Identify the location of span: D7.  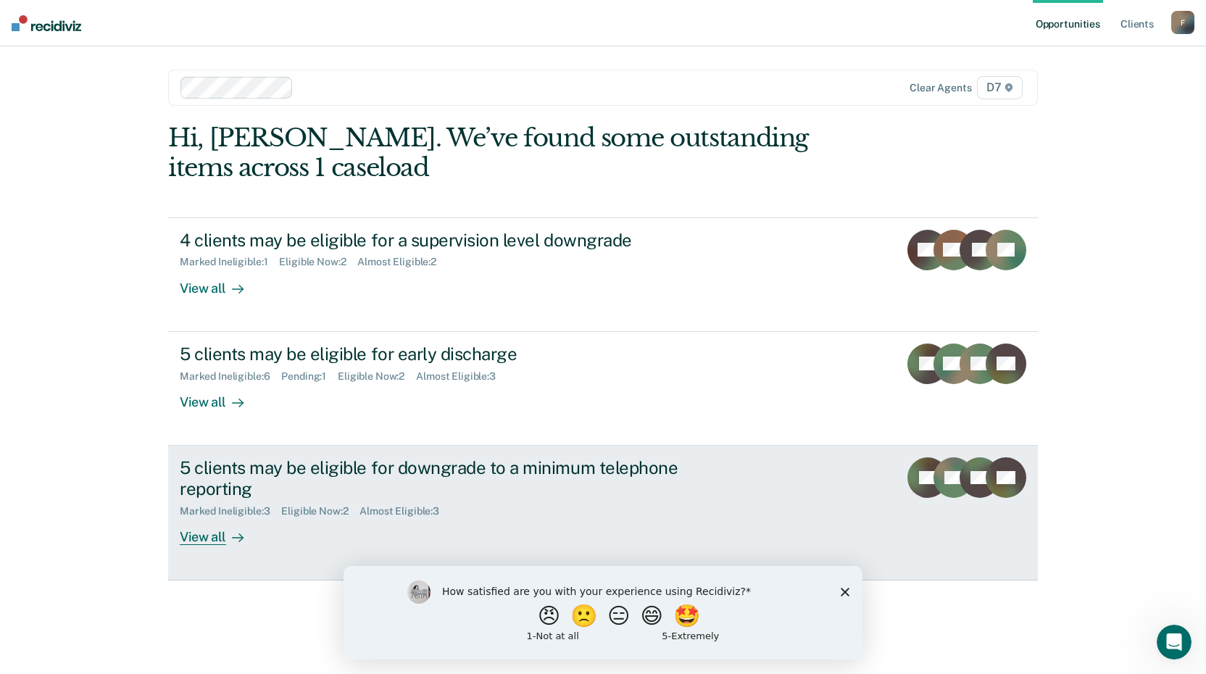
(1000, 88).